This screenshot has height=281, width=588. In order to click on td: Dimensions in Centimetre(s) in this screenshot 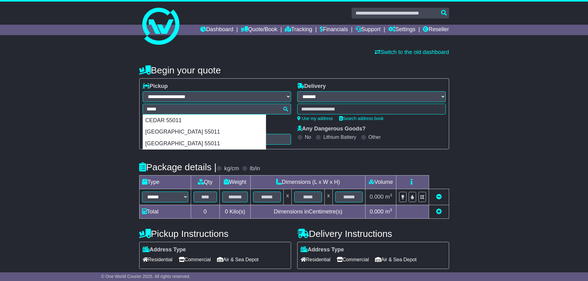, I will do `click(308, 212)`.